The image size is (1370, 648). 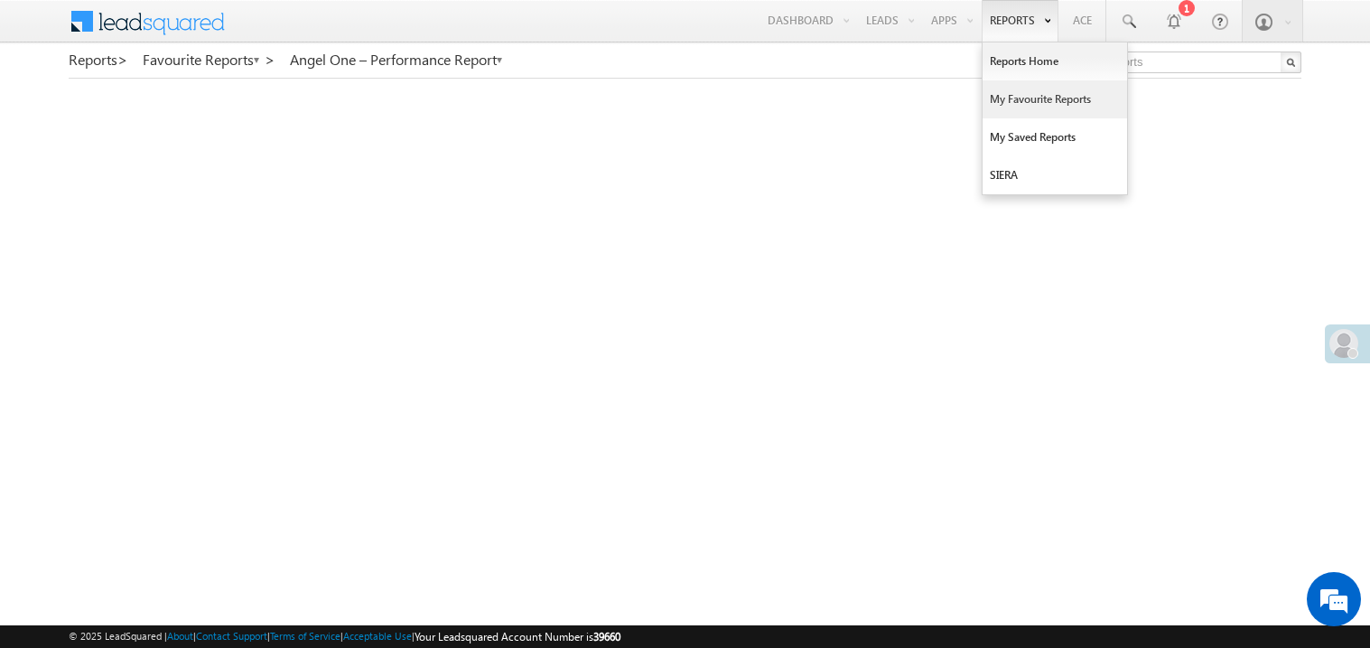 What do you see at coordinates (231, 635) in the screenshot?
I see `a: Contact Support` at bounding box center [231, 635].